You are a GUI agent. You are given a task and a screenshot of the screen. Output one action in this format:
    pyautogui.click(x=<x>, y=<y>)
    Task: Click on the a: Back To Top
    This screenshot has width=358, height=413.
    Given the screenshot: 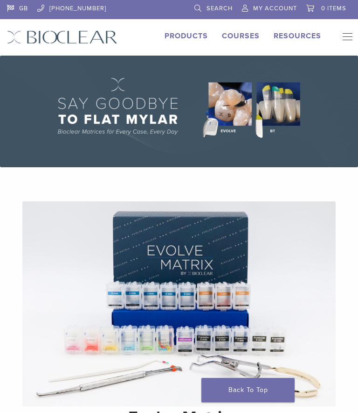 What is the action you would take?
    pyautogui.click(x=248, y=390)
    